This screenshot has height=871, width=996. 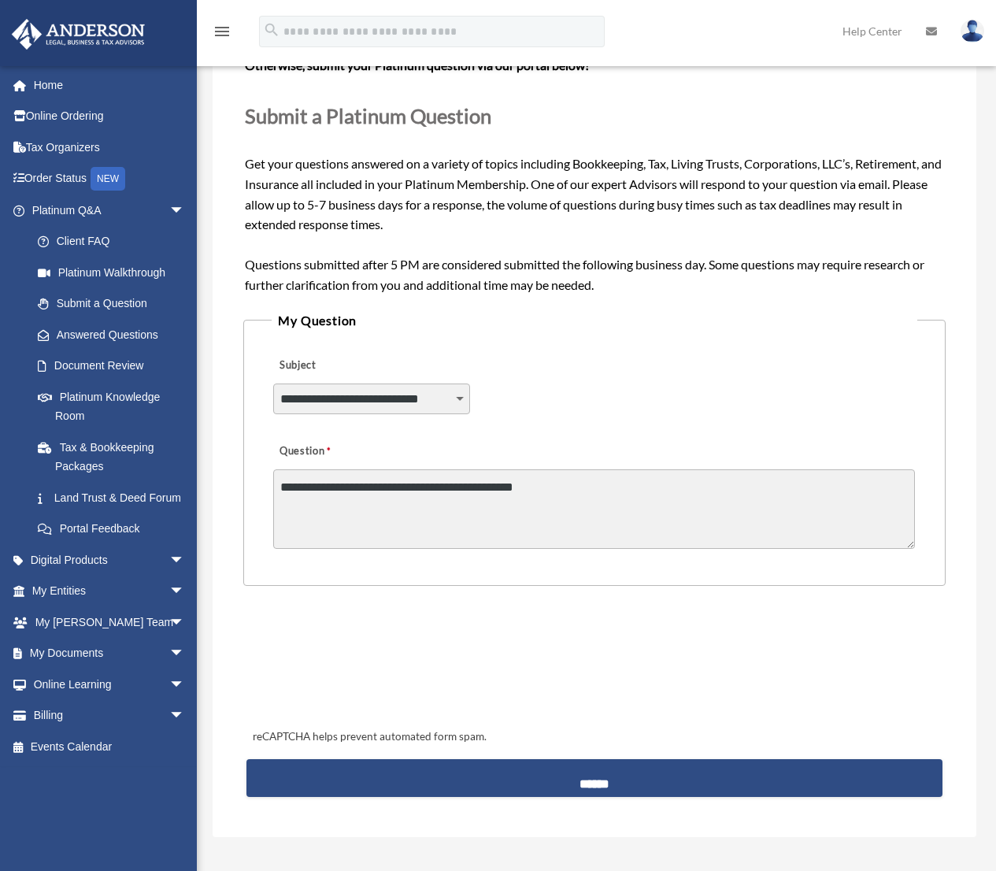 What do you see at coordinates (348, 365) in the screenshot?
I see `label: Subject` at bounding box center [348, 365].